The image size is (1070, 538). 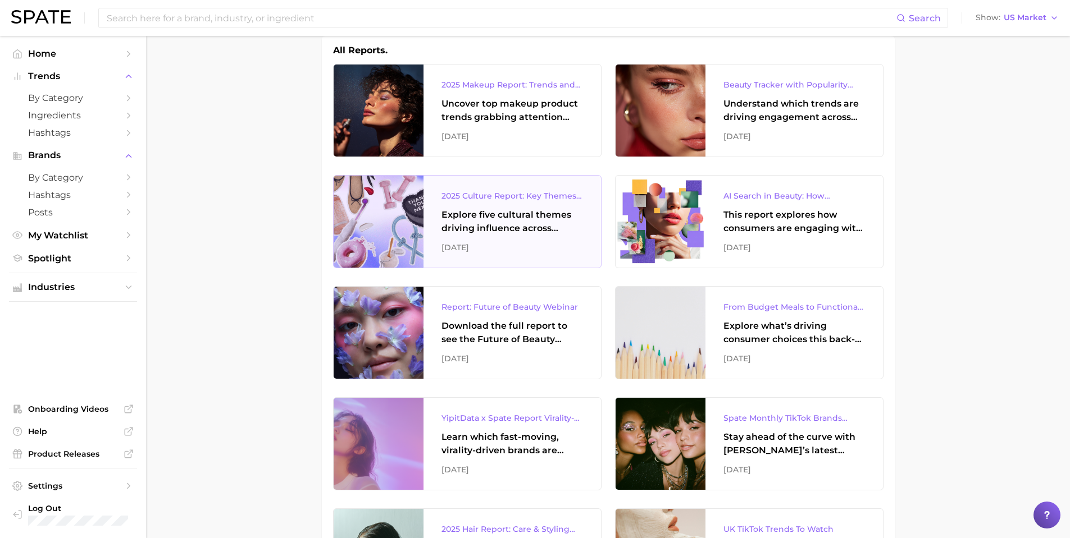 What do you see at coordinates (512, 222) in the screenshot?
I see `div: Explore five cultural themes driving influence across beauty, food, and pop culture.` at bounding box center [512, 222].